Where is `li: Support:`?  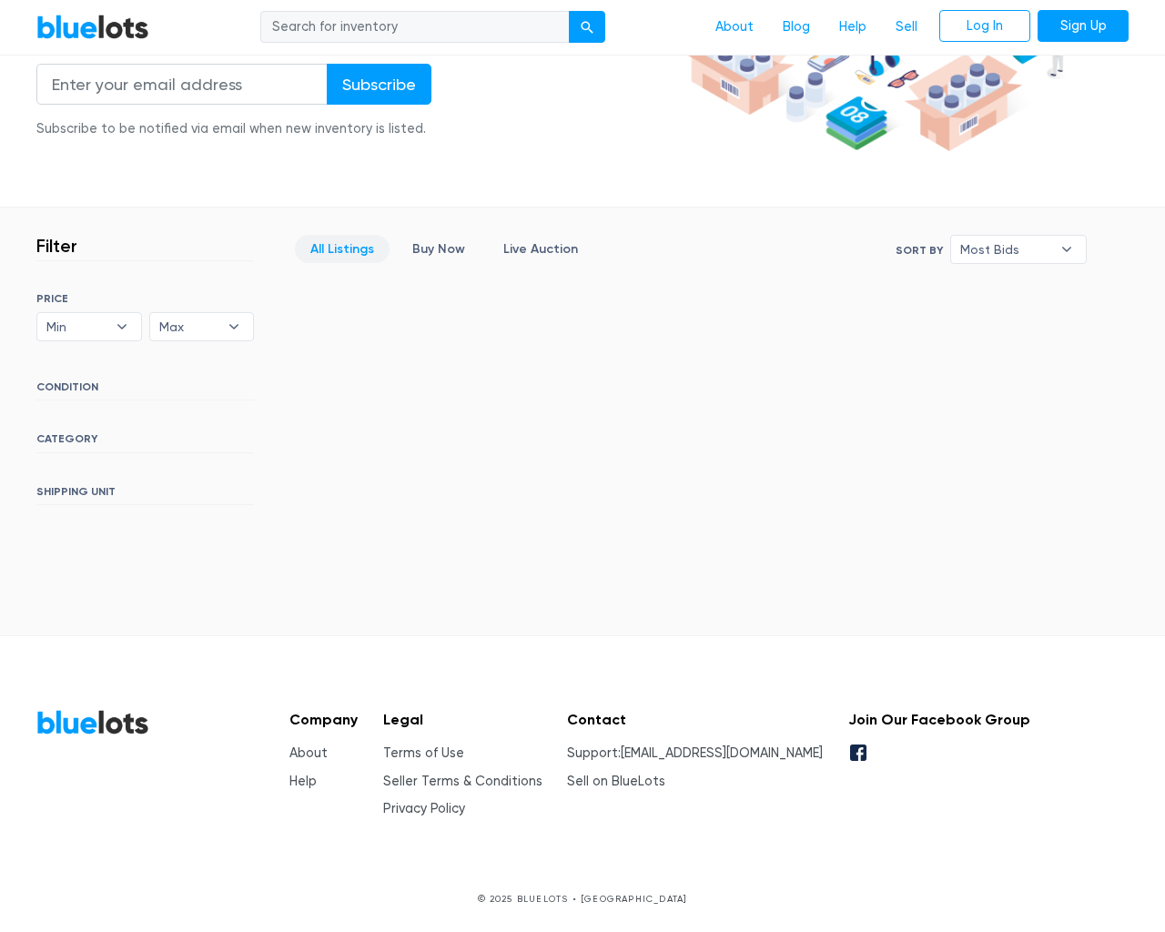
li: Support: is located at coordinates (694, 753).